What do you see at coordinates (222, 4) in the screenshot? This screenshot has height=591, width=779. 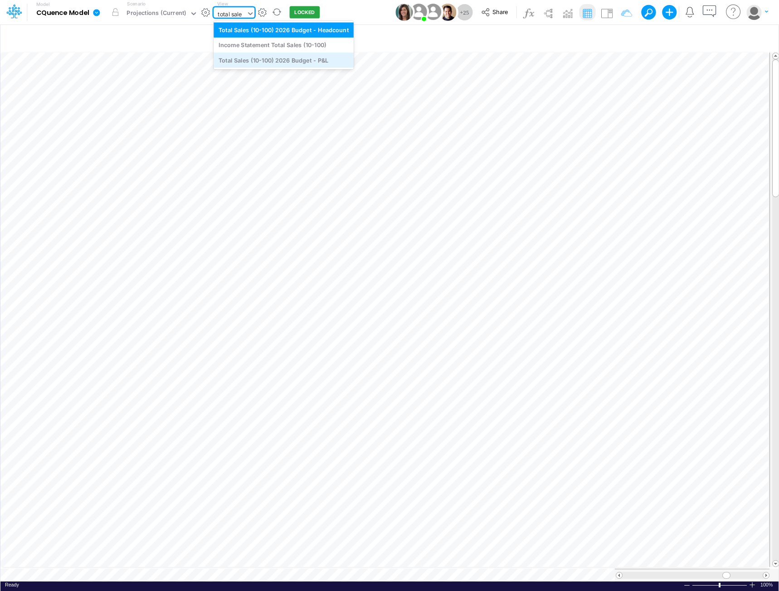 I see `label: View` at bounding box center [222, 4].